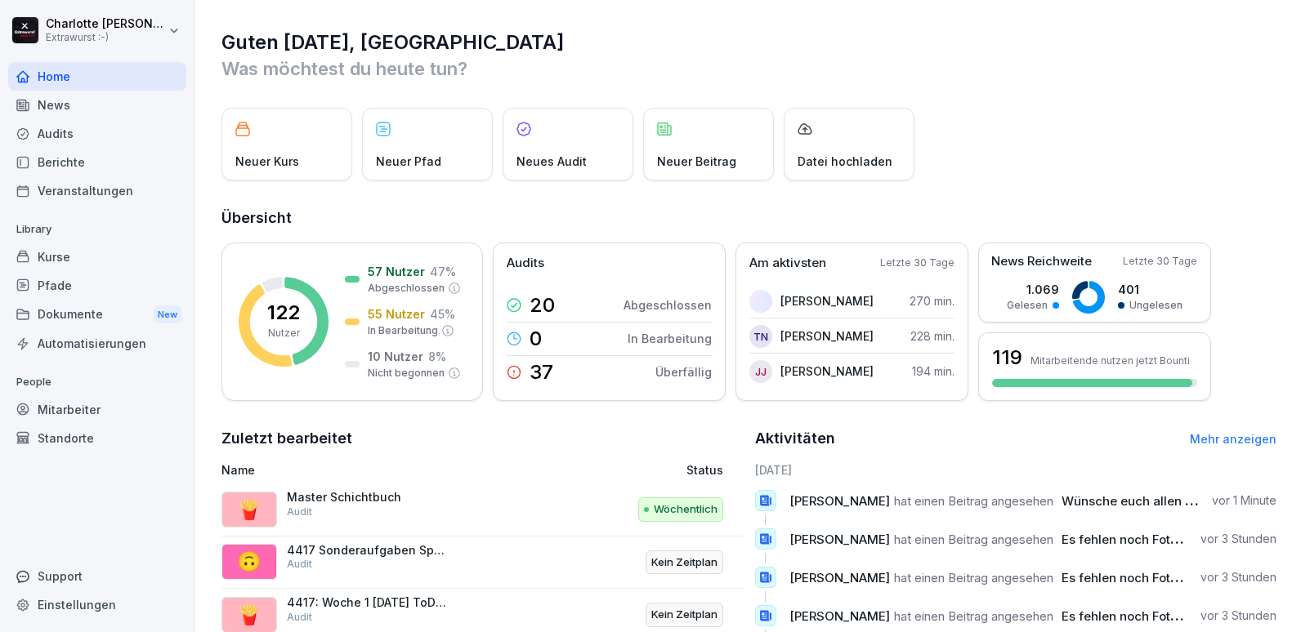 The height and width of the screenshot is (632, 1301). Describe the element at coordinates (1149, 289) in the screenshot. I see `p: 401` at that location.